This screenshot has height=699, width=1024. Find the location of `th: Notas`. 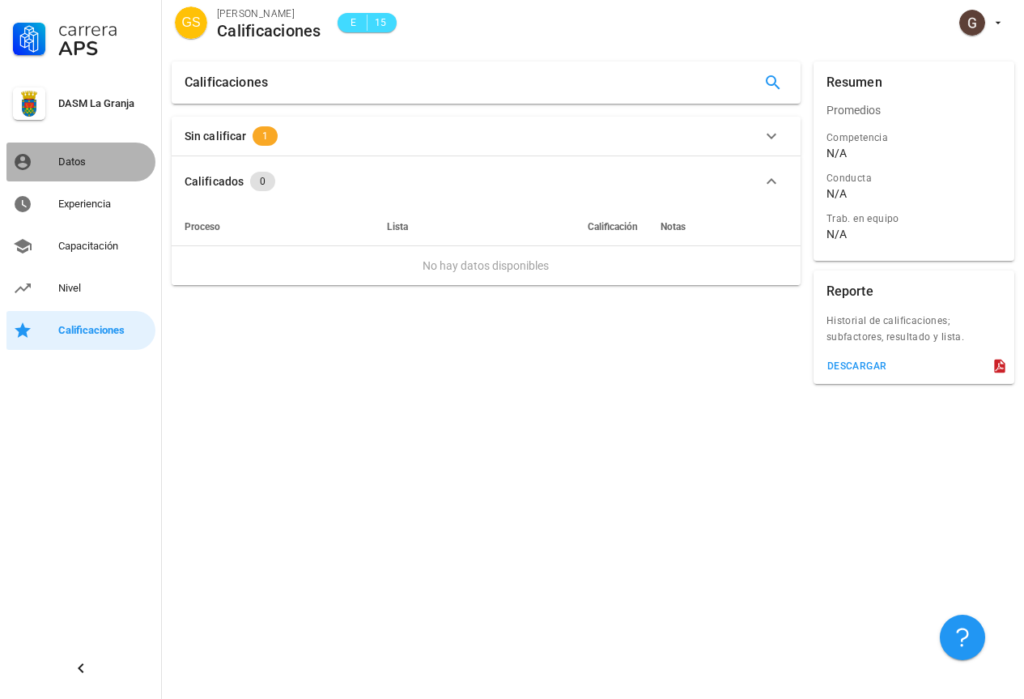

th: Notas is located at coordinates (724, 227).